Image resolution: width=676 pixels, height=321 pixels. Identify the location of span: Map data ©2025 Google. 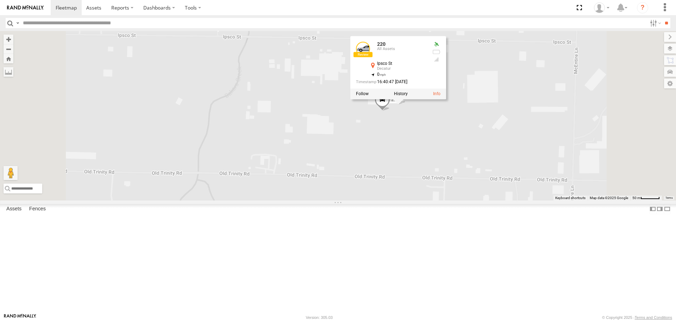
(609, 198).